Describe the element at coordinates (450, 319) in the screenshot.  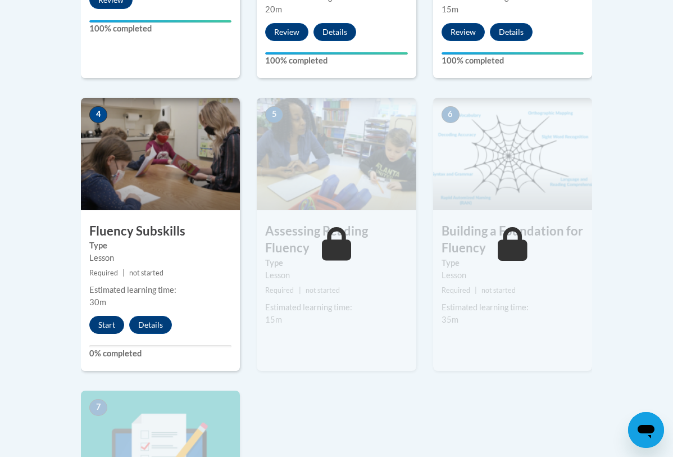
I see `span: 35m` at that location.